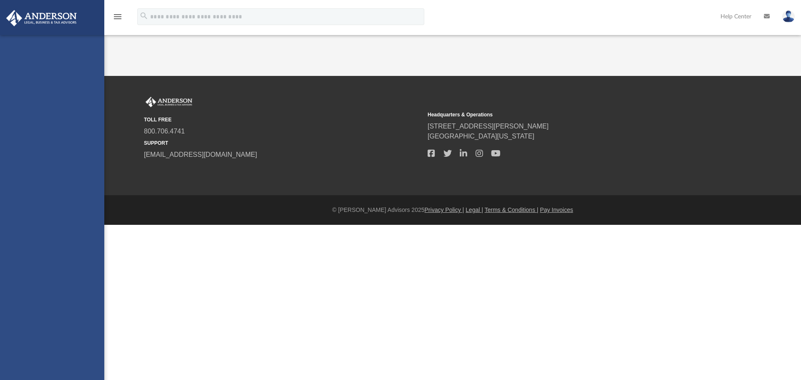 Image resolution: width=801 pixels, height=380 pixels. What do you see at coordinates (474, 210) in the screenshot?
I see `a: Legal |` at bounding box center [474, 210].